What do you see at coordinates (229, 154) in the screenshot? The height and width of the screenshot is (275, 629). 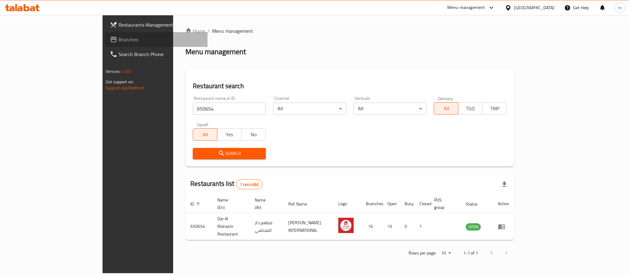 I see `button: Search` at bounding box center [229, 154].